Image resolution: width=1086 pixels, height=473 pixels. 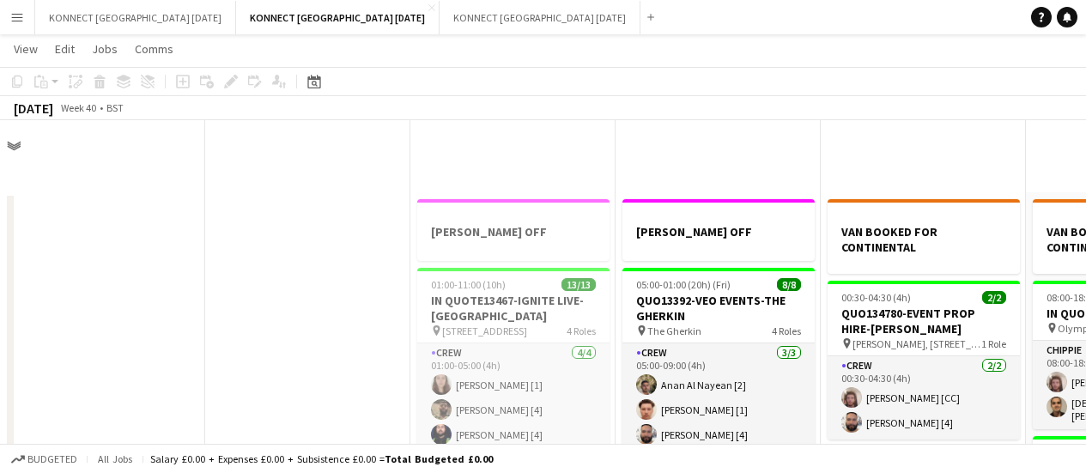 What do you see at coordinates (64, 49) in the screenshot?
I see `a: Edit` at bounding box center [64, 49].